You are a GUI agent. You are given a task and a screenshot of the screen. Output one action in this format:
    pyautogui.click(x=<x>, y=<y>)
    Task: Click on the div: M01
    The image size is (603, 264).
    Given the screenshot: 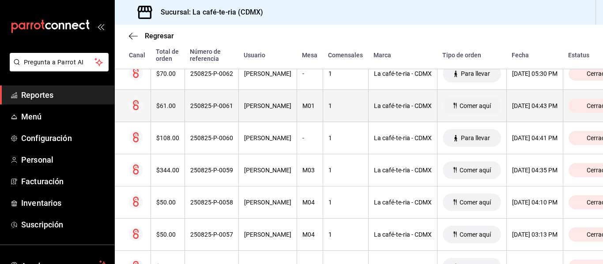 What is the action you would take?
    pyautogui.click(x=310, y=106)
    